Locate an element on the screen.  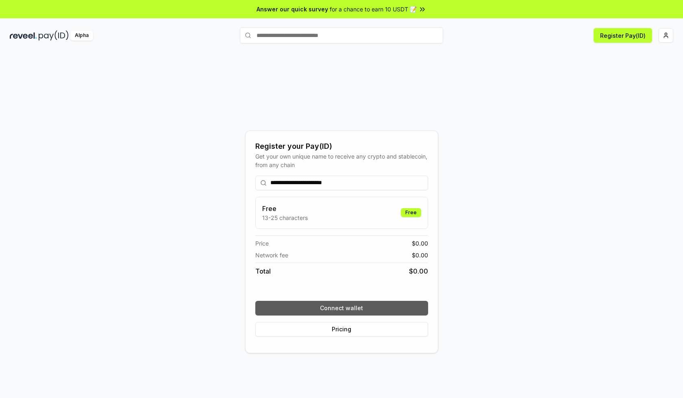
span: Answer our quick survey is located at coordinates (292, 9).